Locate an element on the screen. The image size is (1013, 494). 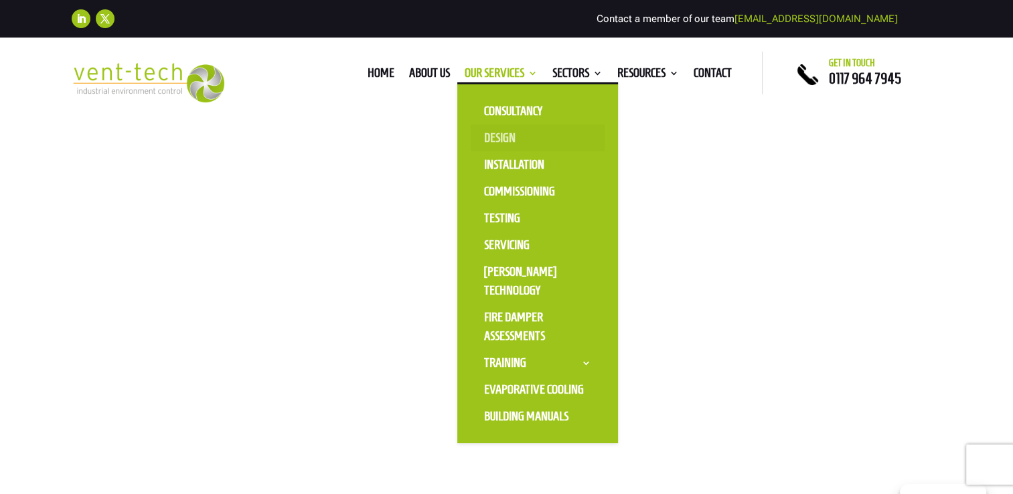
a: Home is located at coordinates (381, 76).